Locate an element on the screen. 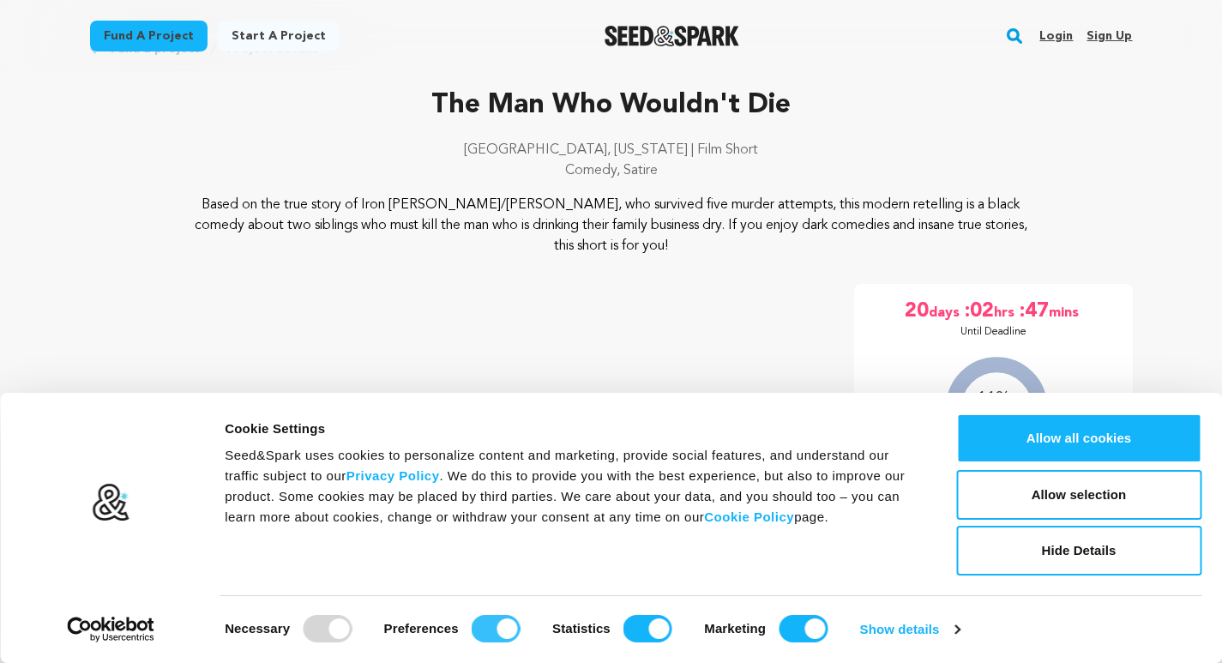 The image size is (1222, 663). span: 20 is located at coordinates (917, 311).